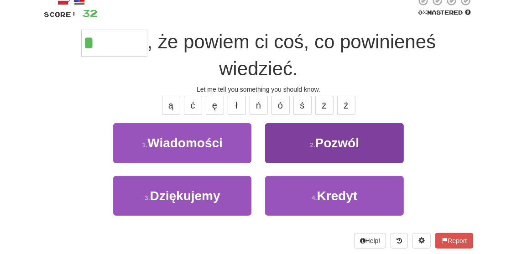  Describe the element at coordinates (314, 198) in the screenshot. I see `small: 4 .` at that location.